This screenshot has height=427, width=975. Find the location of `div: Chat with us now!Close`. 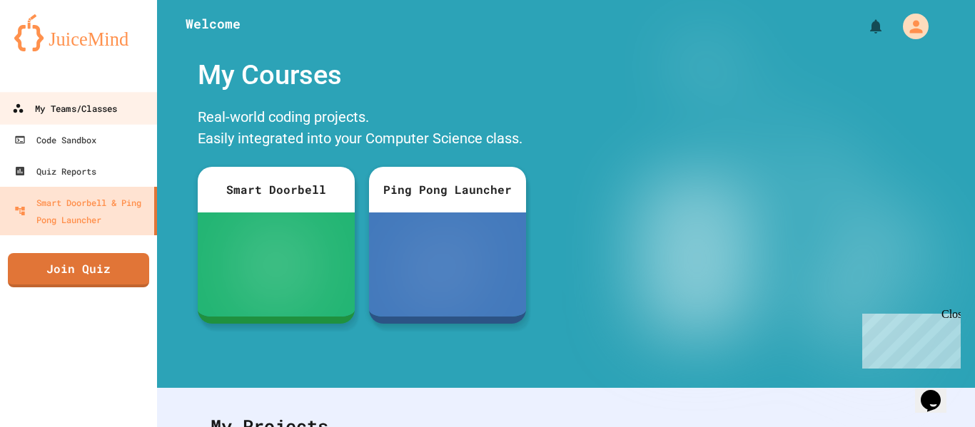

div: Chat with us now!Close is located at coordinates (52, 48).